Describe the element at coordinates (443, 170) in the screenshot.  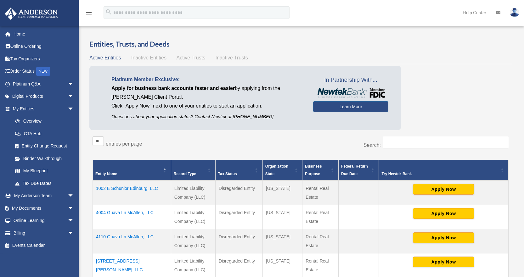
I see `th: Try Newtek Bank : Activate to sort` at that location.